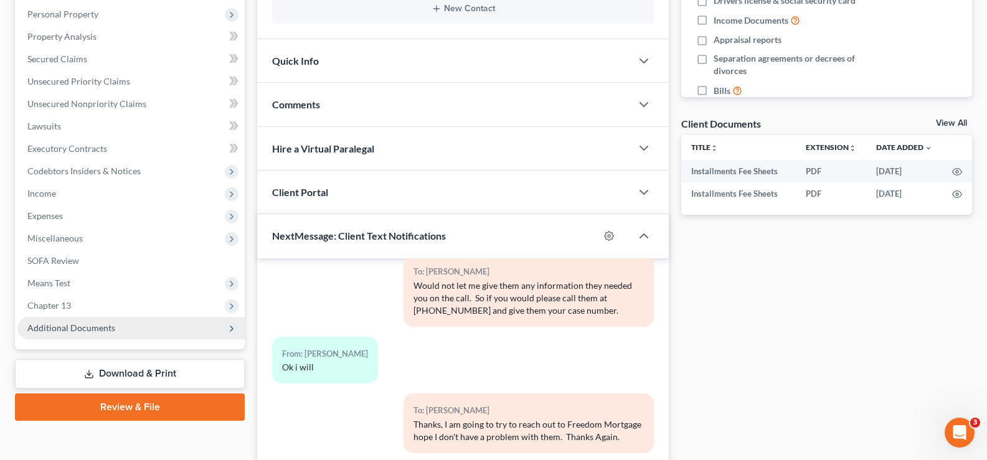 Image resolution: width=987 pixels, height=460 pixels. I want to click on span: Means Test, so click(49, 283).